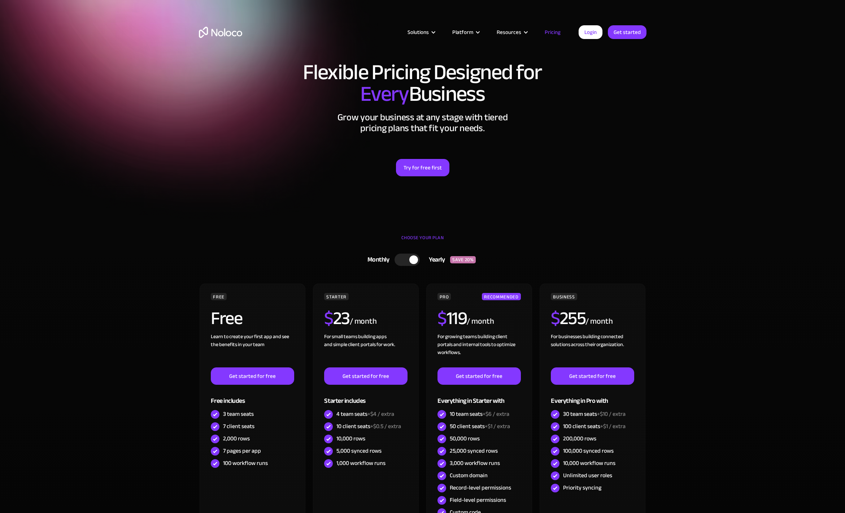  I want to click on div: Custom domain, so click(469, 475).